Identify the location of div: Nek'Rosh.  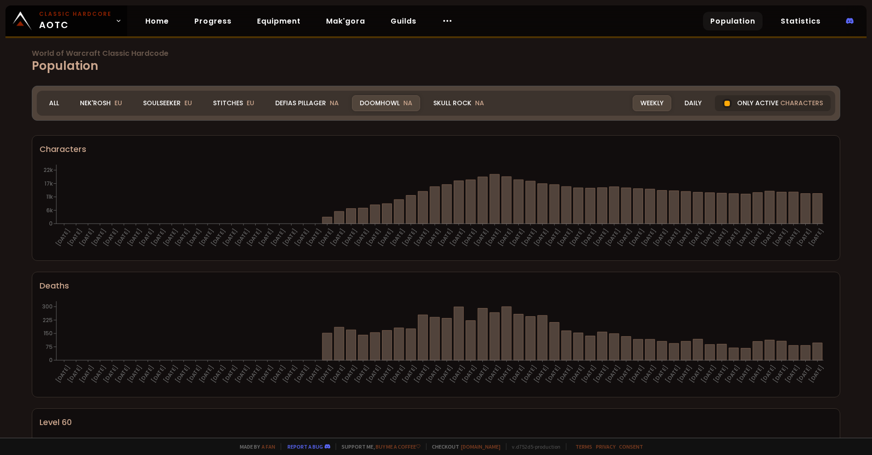
(101, 103).